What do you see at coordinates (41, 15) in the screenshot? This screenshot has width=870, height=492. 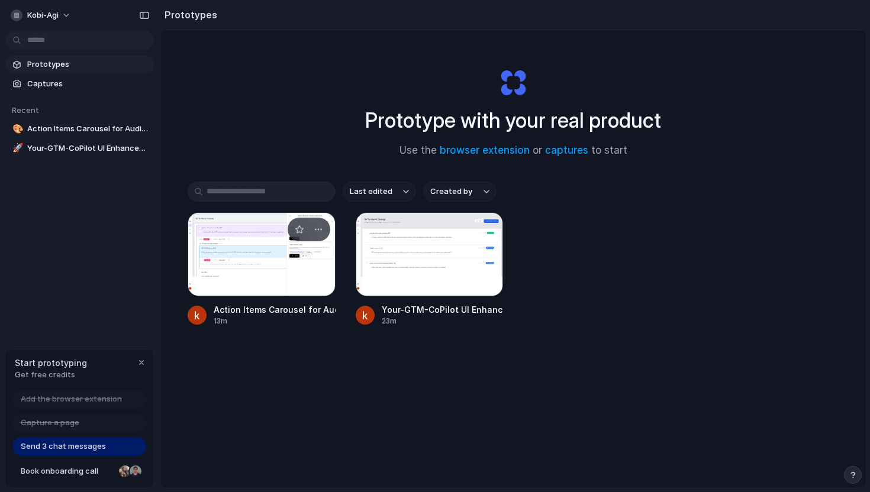 I see `button: kobi-agi` at bounding box center [41, 15].